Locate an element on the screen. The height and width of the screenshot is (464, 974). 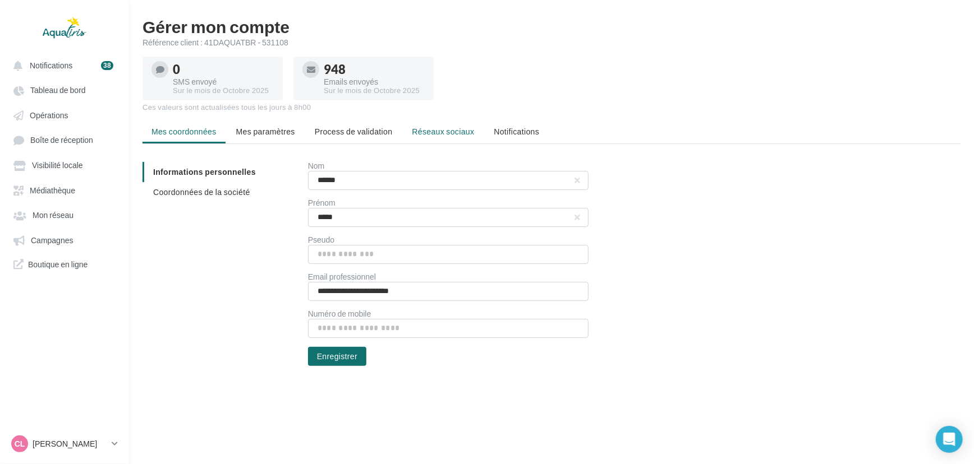
a: Visibilité locale is located at coordinates (64, 165).